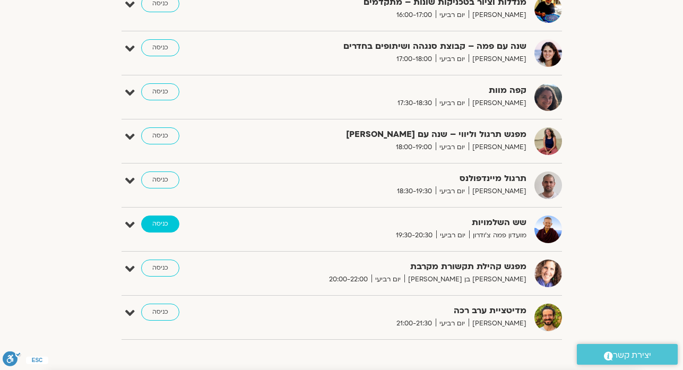 Image resolution: width=683 pixels, height=370 pixels. I want to click on span: 18:30-19:30, so click(414, 191).